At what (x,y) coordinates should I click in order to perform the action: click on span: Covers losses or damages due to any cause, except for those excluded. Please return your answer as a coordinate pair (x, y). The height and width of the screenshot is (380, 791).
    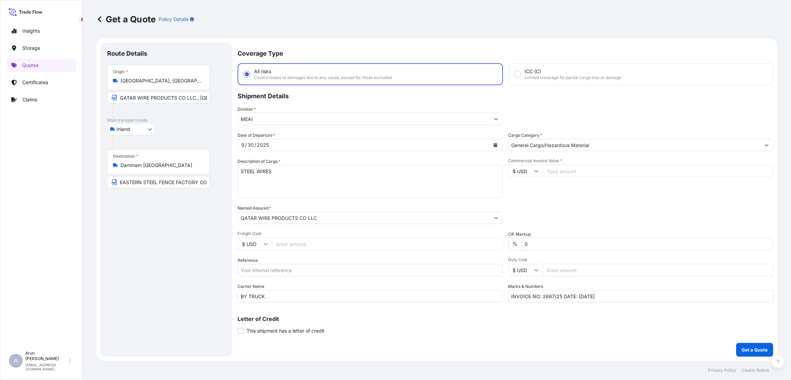
    Looking at the image, I should click on (323, 78).